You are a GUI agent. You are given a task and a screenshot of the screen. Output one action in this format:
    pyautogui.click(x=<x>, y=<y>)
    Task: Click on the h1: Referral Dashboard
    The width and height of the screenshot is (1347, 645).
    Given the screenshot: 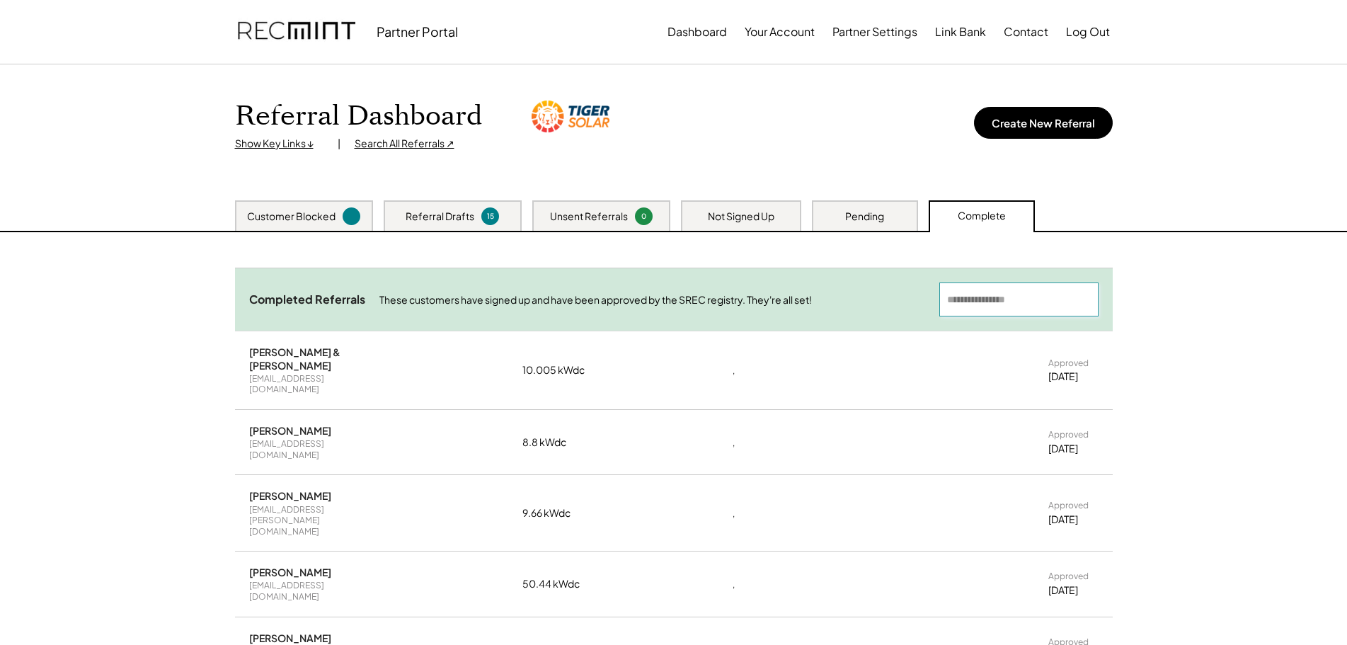 What is the action you would take?
    pyautogui.click(x=358, y=116)
    